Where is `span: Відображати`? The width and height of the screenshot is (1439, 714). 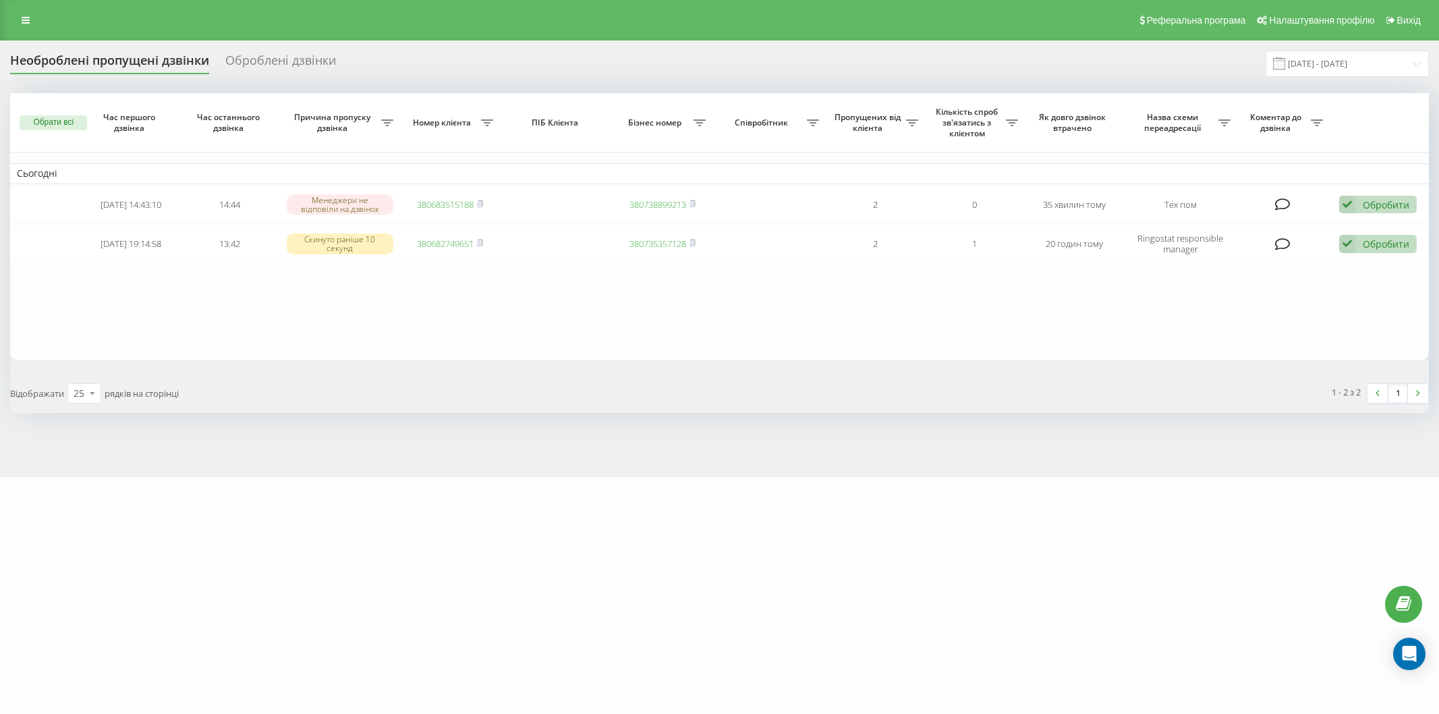
span: Відображати is located at coordinates (37, 393).